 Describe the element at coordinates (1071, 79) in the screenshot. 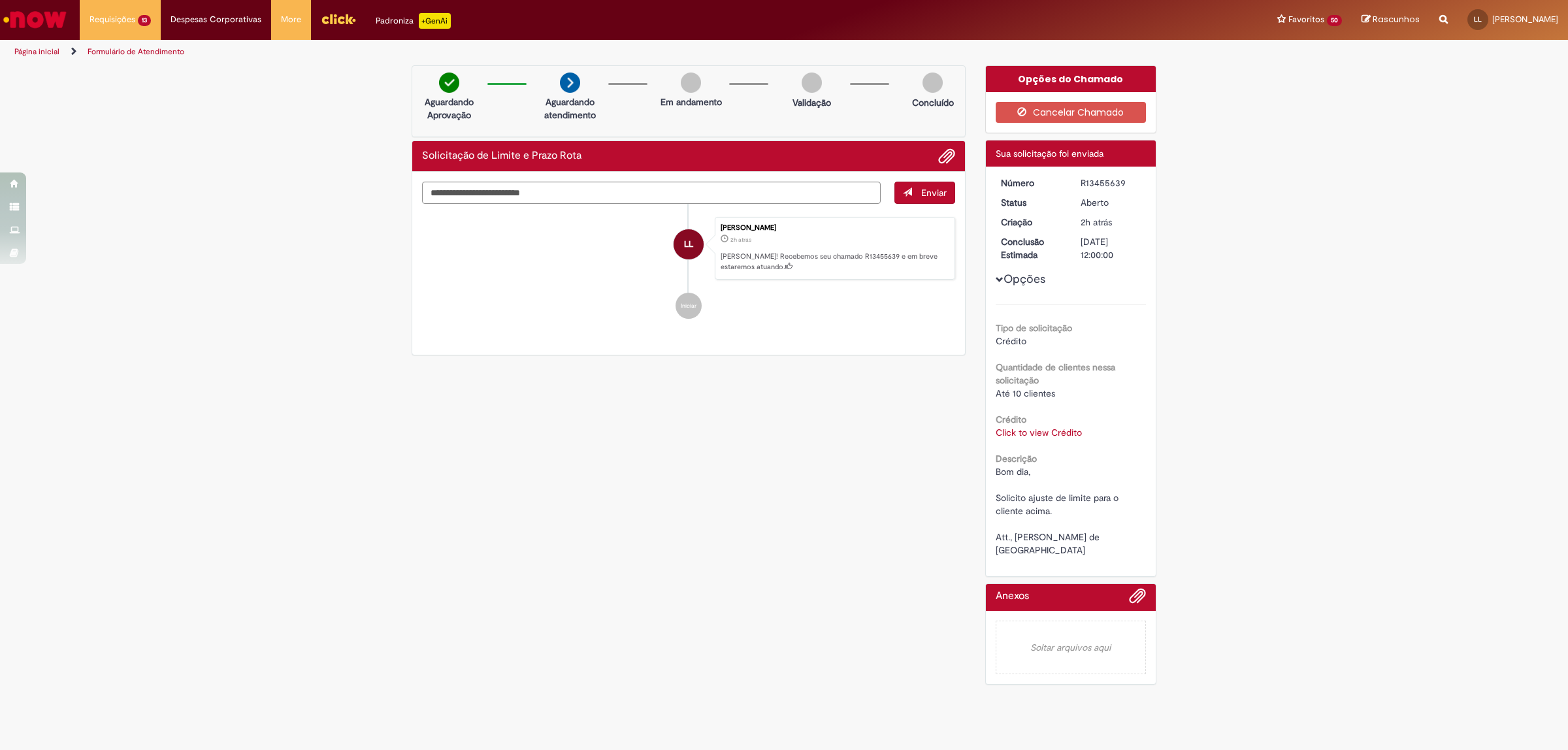

I see `div: Opções do Chamado` at that location.